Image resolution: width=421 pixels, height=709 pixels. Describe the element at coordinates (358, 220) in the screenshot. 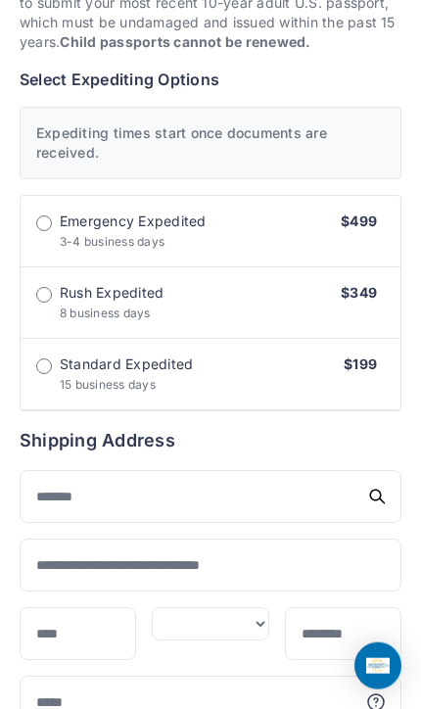

I see `span: $499` at that location.